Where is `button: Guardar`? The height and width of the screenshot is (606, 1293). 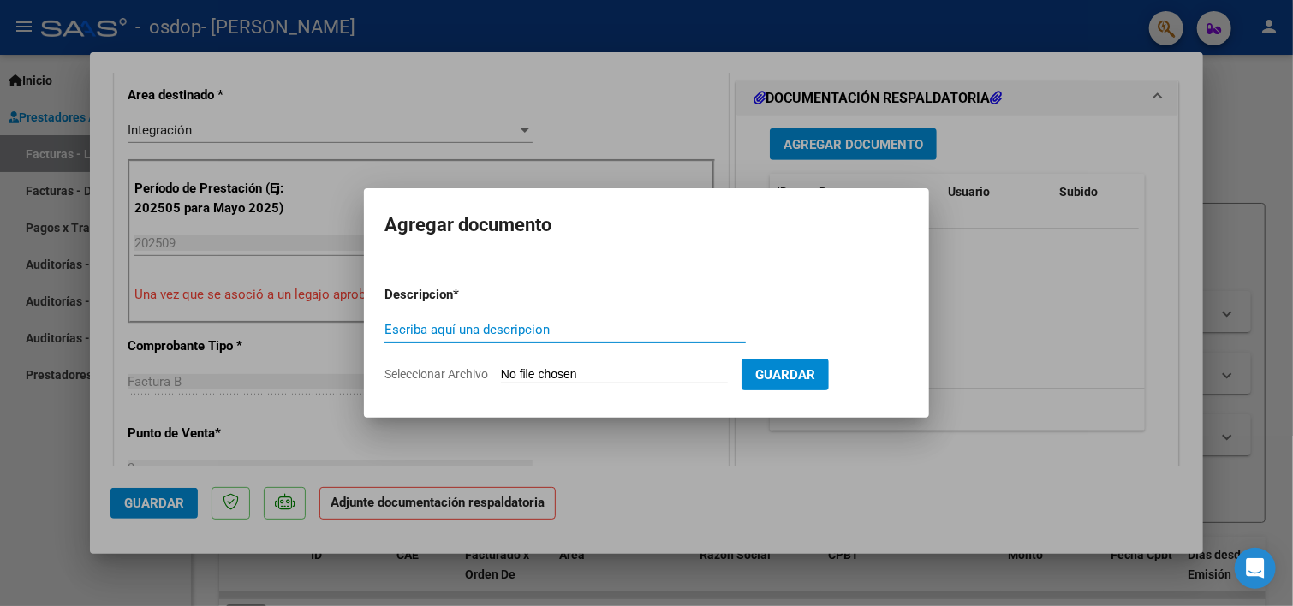 button: Guardar is located at coordinates (785, 374).